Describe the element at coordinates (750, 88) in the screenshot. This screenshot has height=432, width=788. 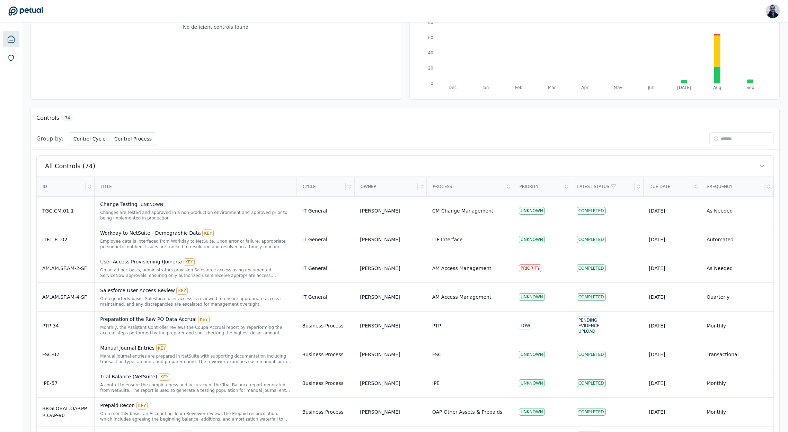
I see `tspan: Sep` at that location.